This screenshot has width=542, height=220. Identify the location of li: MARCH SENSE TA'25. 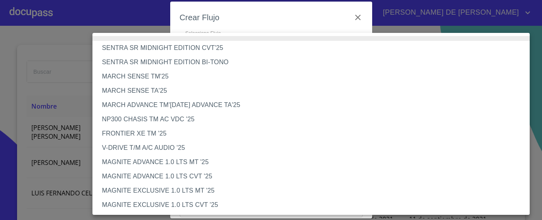
(314, 91).